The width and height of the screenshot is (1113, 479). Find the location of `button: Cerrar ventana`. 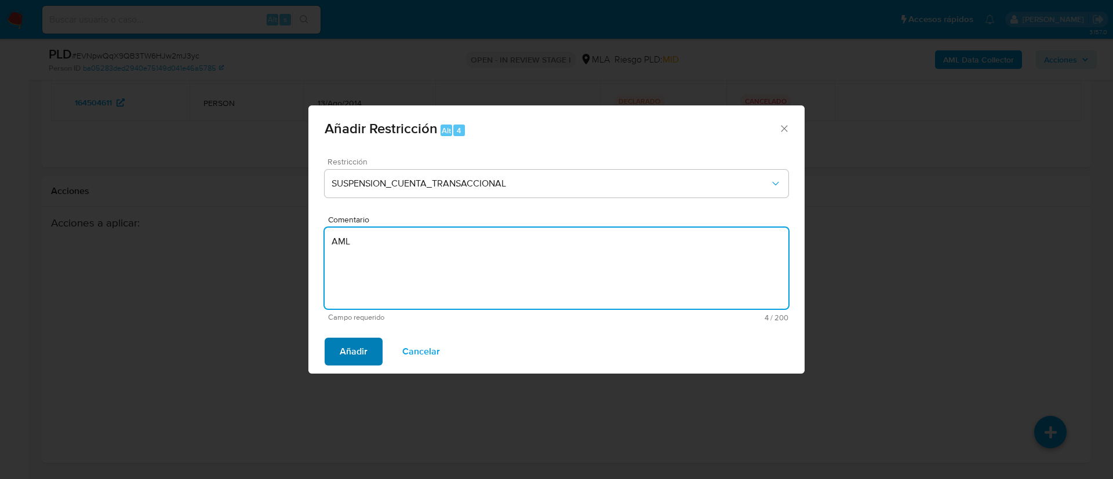

button: Cerrar ventana is located at coordinates (784, 128).